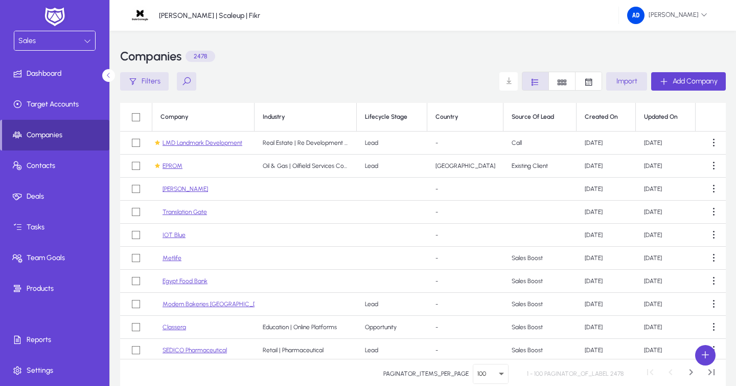 This screenshot has height=386, width=736. What do you see at coordinates (540, 166) in the screenshot?
I see `td: Existing Client` at bounding box center [540, 166].